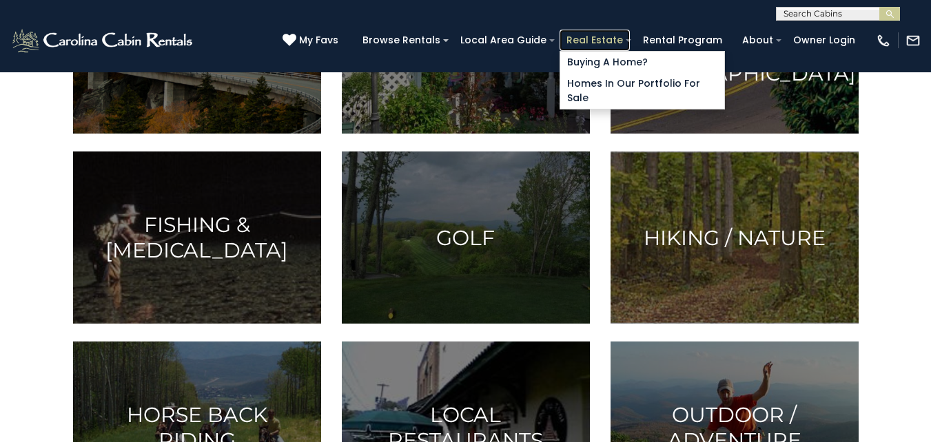 The width and height of the screenshot is (931, 442). Describe the element at coordinates (642, 91) in the screenshot. I see `a: Homes in Our Portfolio For Sale` at that location.